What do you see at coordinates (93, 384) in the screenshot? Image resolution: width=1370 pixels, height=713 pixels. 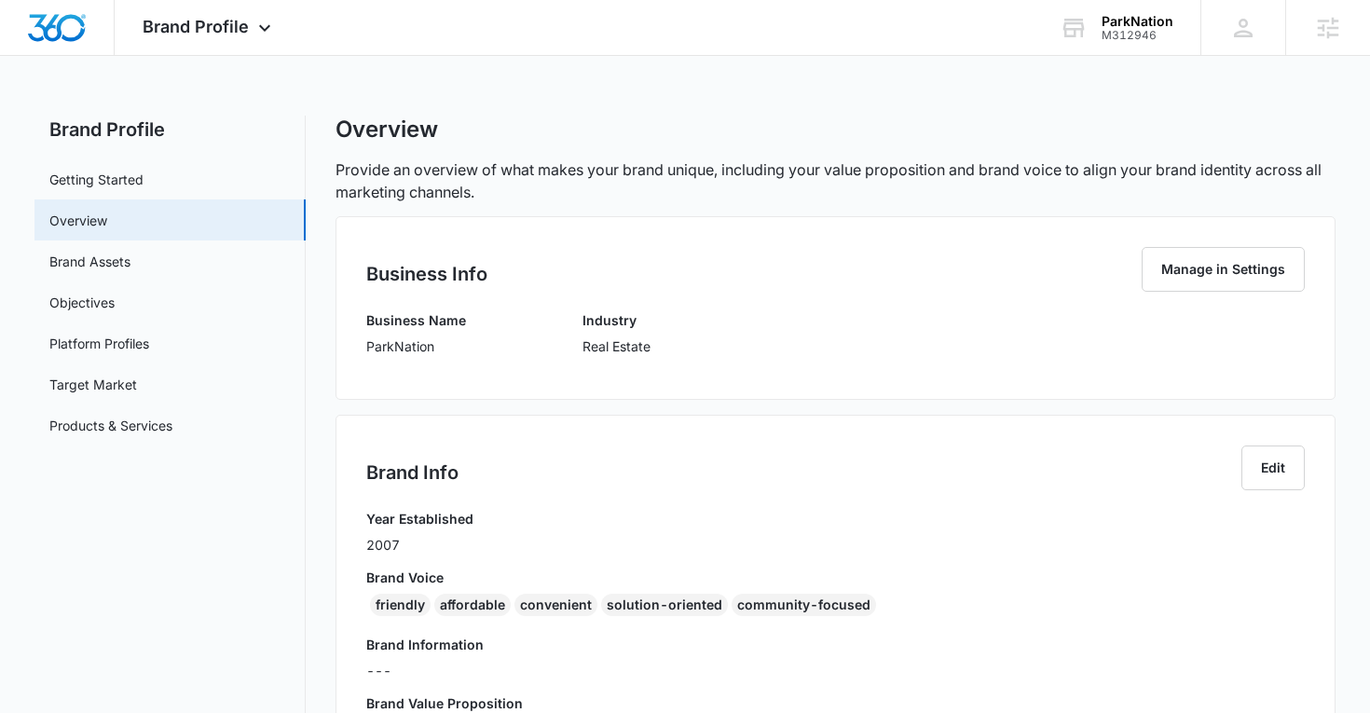 I see `a: Target Market` at bounding box center [93, 384].